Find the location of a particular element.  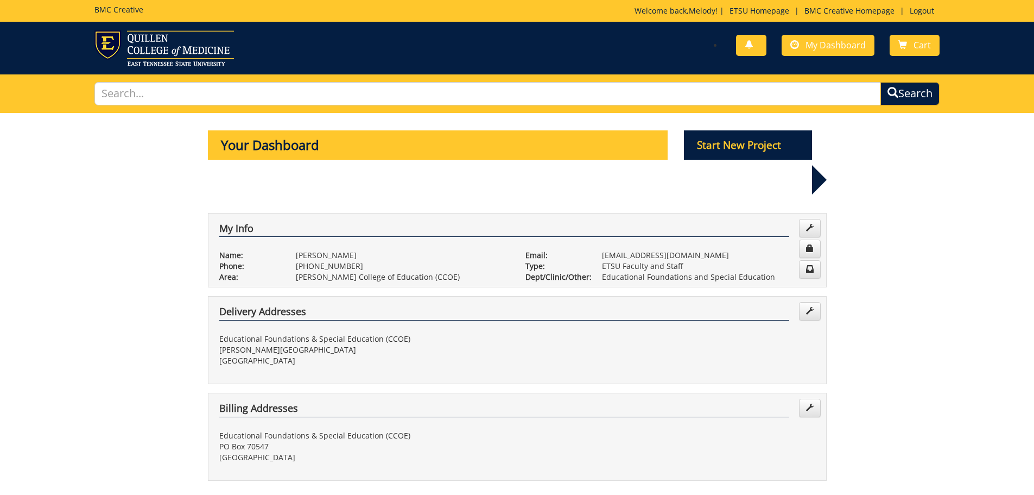

a: BMC Creative Homepage is located at coordinates (850, 10).